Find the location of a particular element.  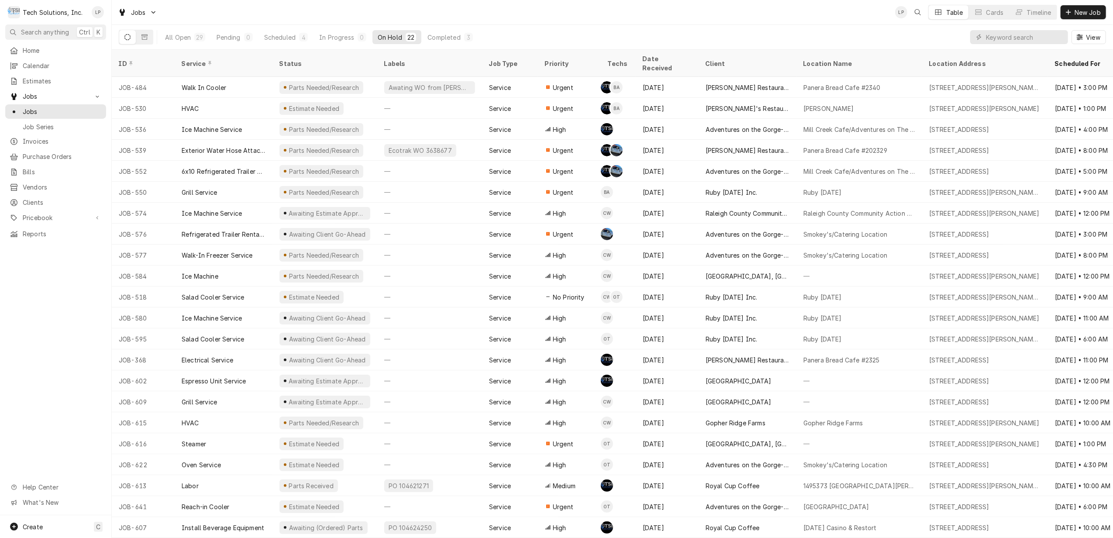

div: JOB-518 is located at coordinates (143, 297).